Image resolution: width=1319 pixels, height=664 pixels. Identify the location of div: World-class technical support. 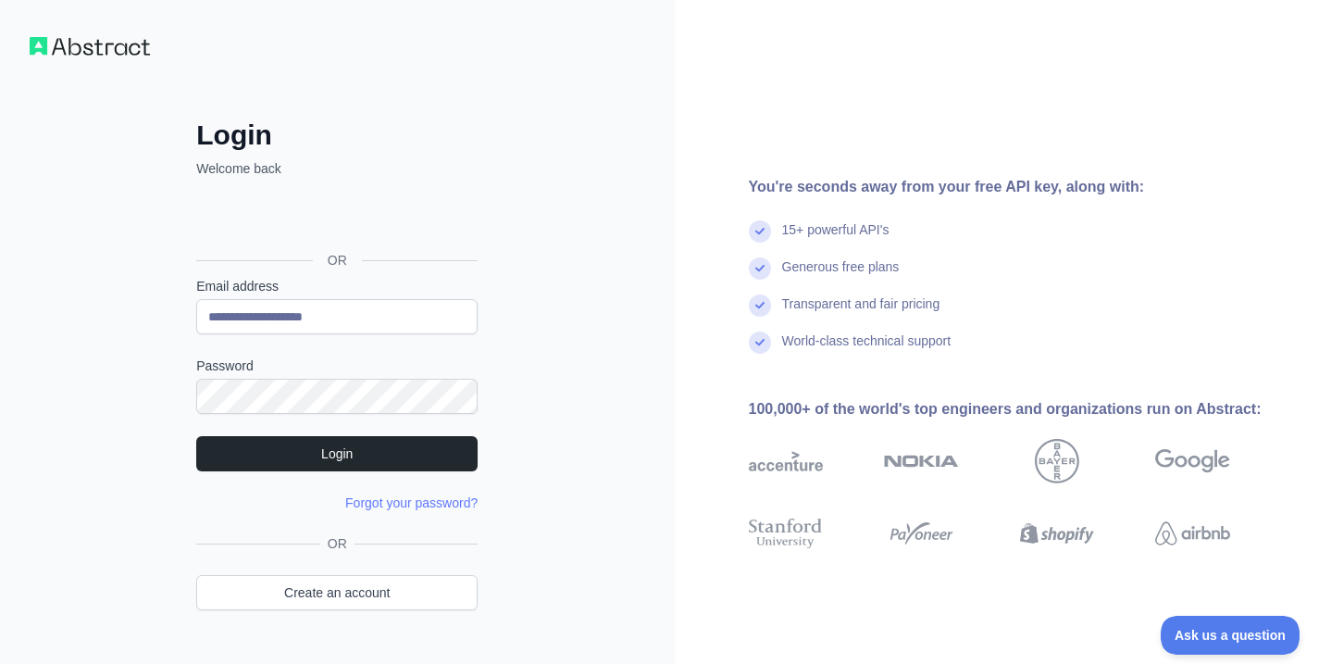
(866, 350).